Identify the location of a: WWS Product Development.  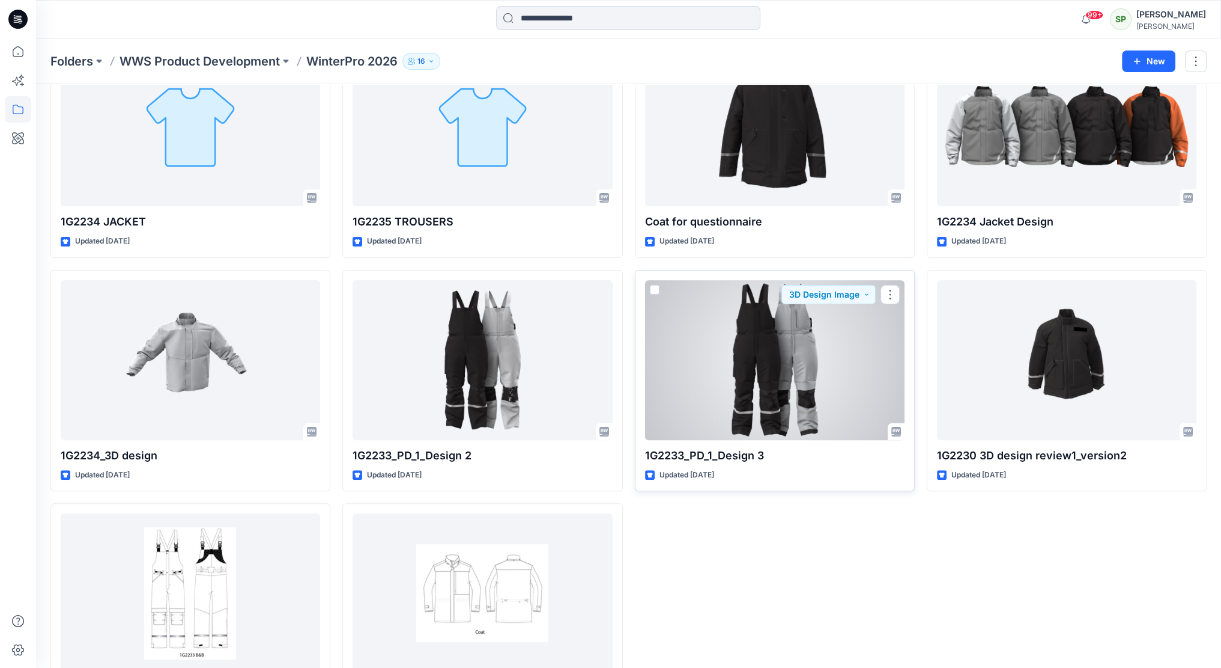
(199, 61).